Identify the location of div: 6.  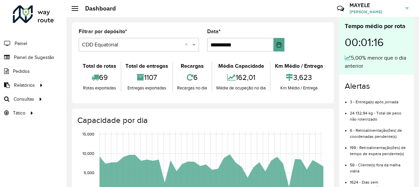
(192, 77).